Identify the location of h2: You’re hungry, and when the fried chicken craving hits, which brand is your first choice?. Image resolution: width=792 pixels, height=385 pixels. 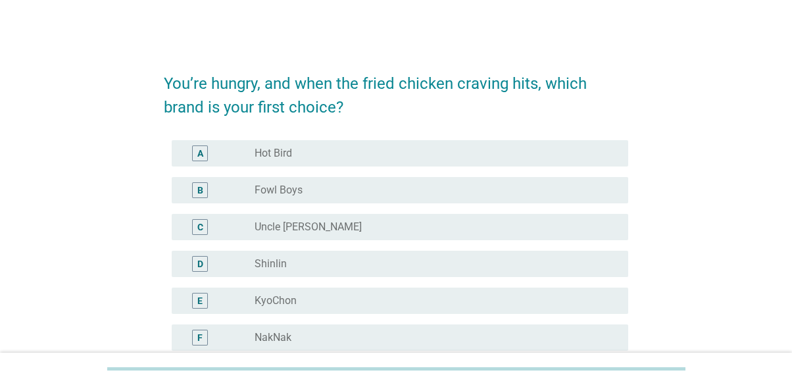
(396, 89).